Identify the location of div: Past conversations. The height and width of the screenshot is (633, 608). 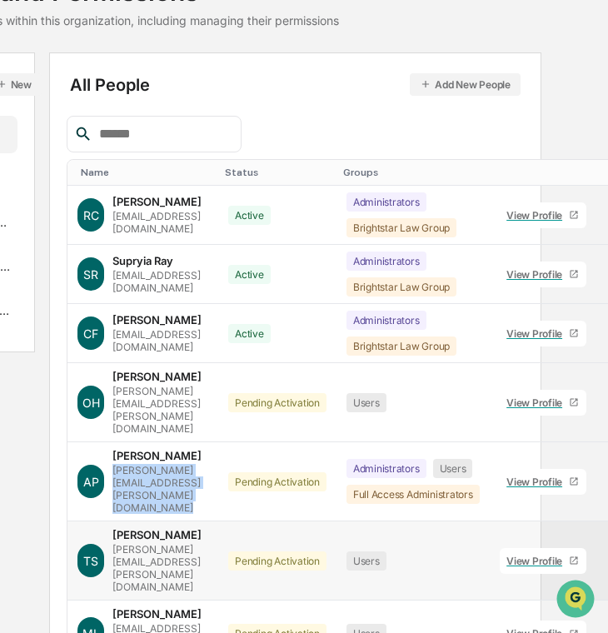
(64, 192).